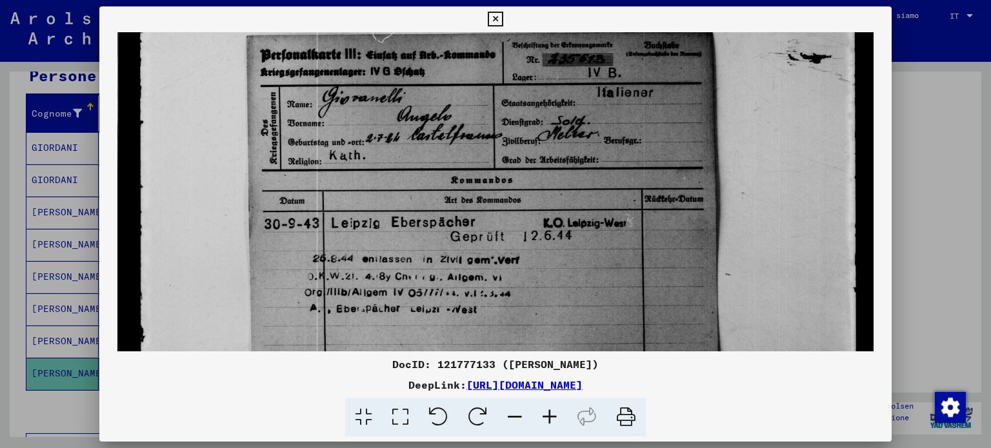 The image size is (991, 448). I want to click on font: DeepLink:, so click(437, 385).